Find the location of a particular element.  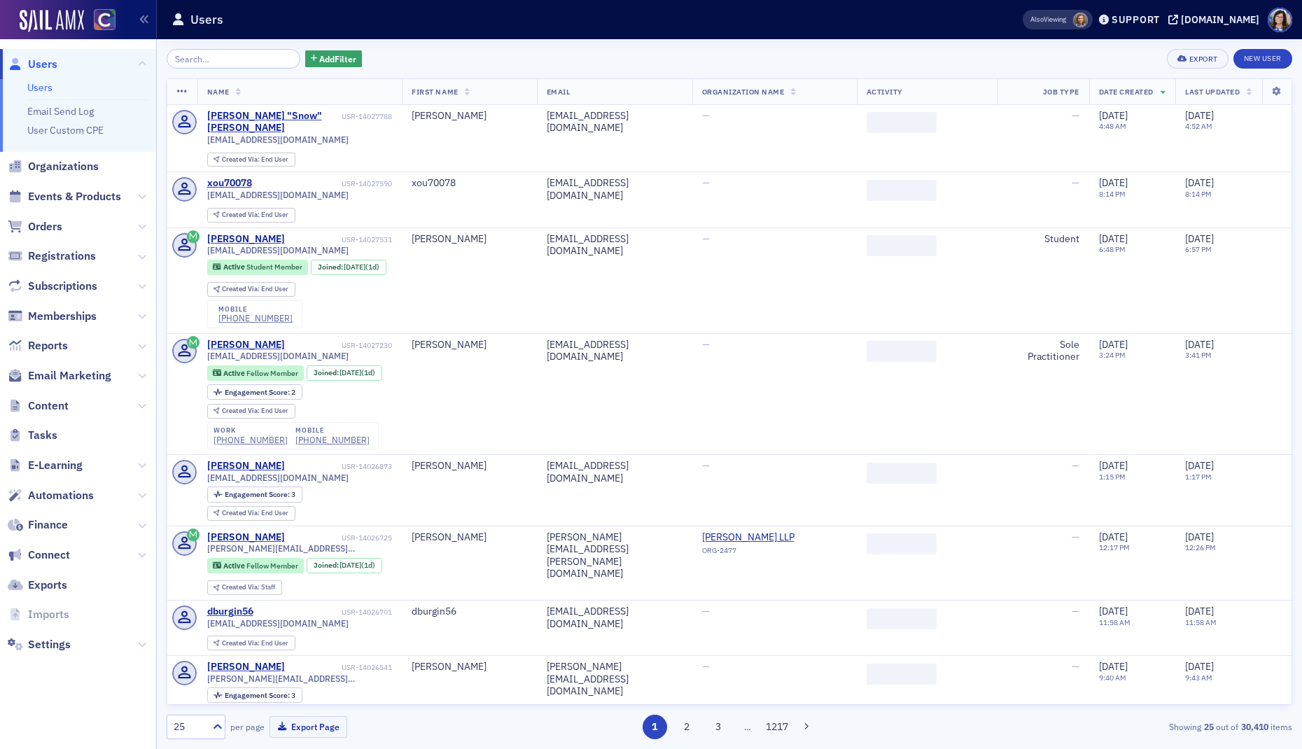

a: Orders is located at coordinates (35, 227).